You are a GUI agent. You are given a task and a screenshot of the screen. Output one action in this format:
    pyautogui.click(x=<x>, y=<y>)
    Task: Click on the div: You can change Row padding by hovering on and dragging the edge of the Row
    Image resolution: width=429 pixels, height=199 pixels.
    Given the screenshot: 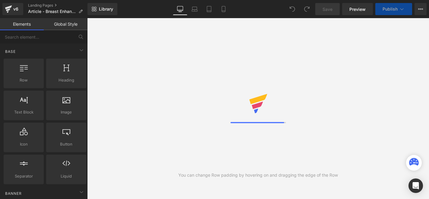 What is the action you would take?
    pyautogui.click(x=258, y=175)
    